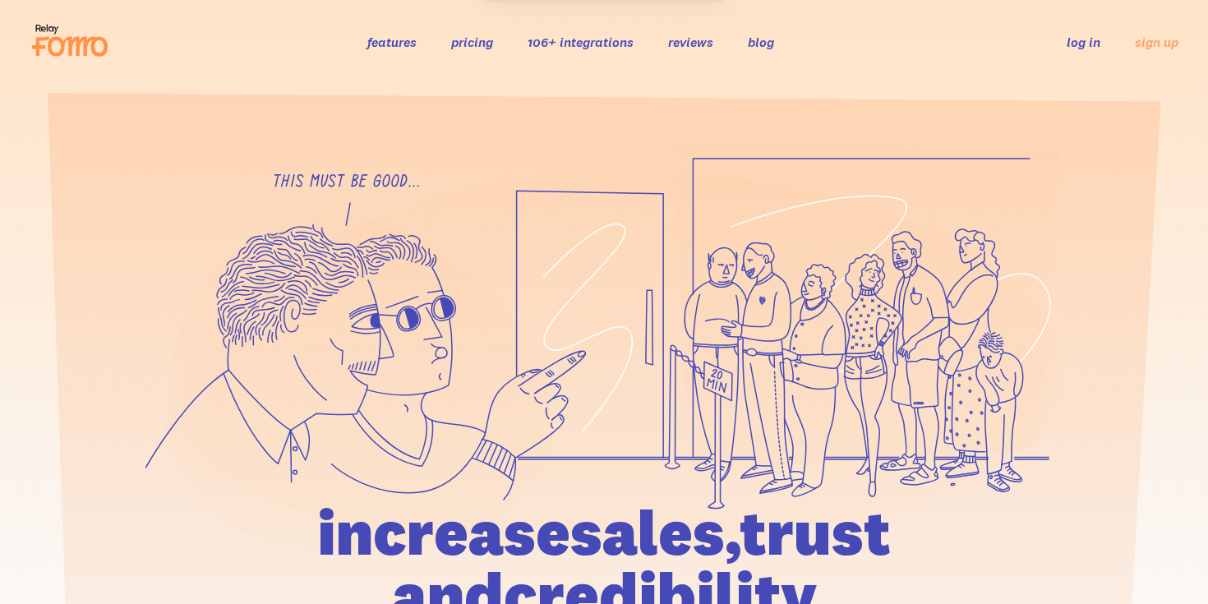  What do you see at coordinates (392, 42) in the screenshot?
I see `a: features` at bounding box center [392, 42].